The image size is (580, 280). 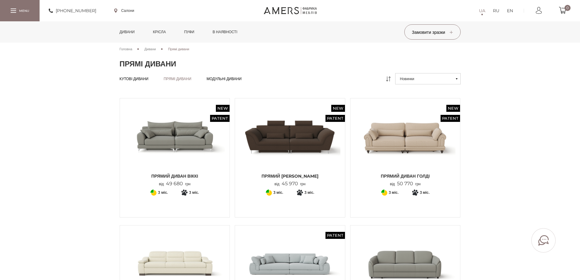 I want to click on span: Прямий диван ГОЛДІ, so click(x=405, y=176).